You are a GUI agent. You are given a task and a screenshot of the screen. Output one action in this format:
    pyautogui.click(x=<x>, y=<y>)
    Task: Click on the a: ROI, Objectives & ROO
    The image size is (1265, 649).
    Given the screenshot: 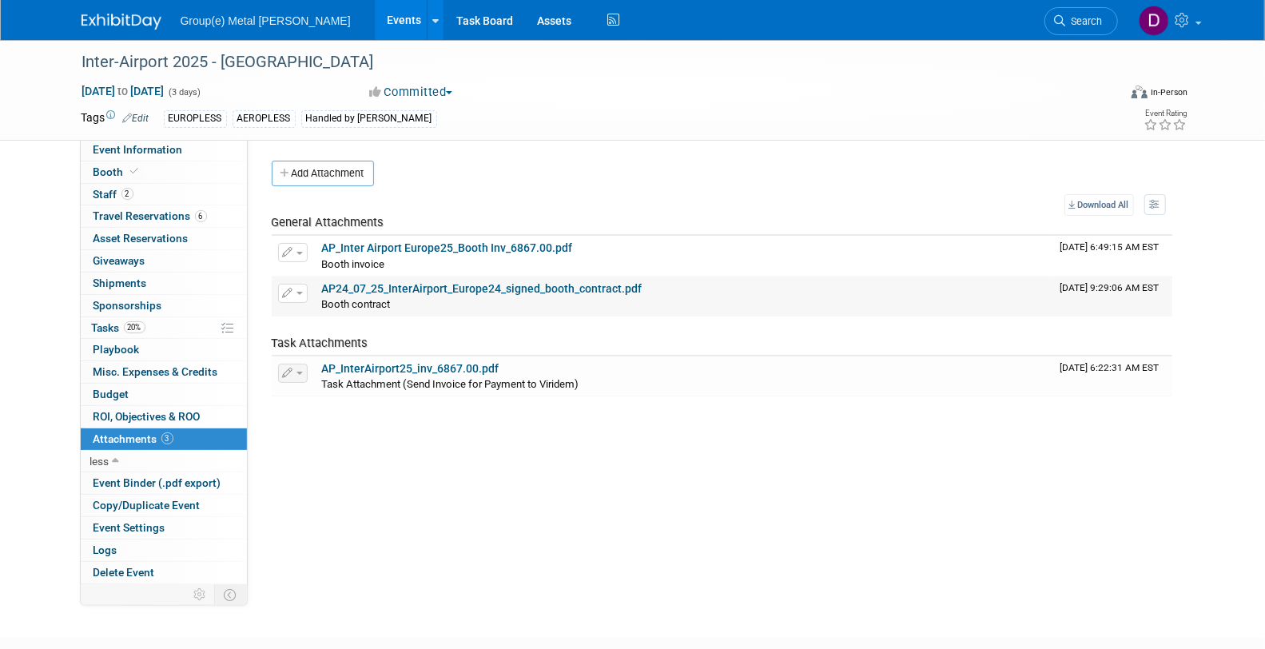 What is the action you would take?
    pyautogui.click(x=164, y=416)
    